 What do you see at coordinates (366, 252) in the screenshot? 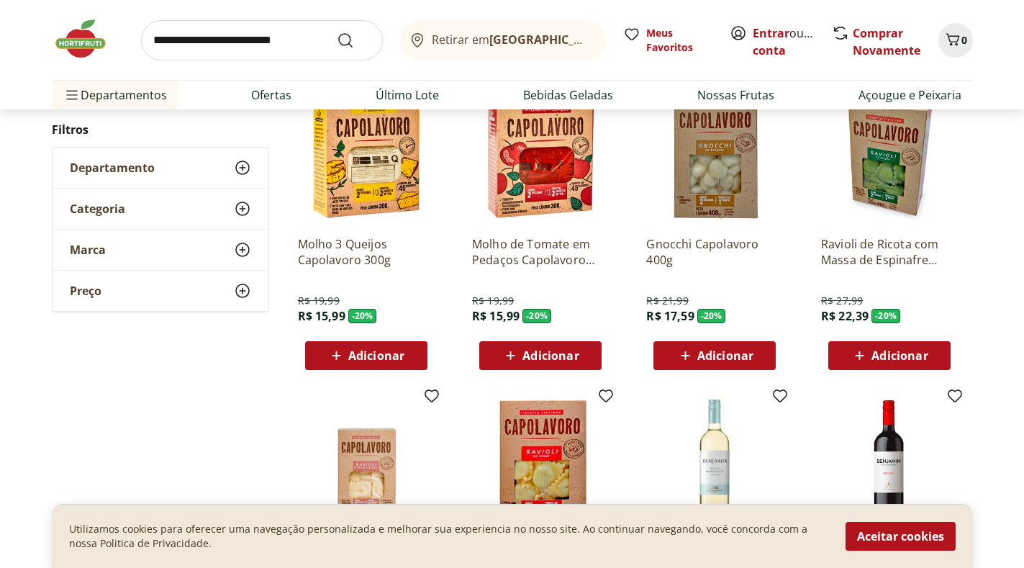
I see `p: Molho 3 Queijos Capolavoro 300g` at bounding box center [366, 252].